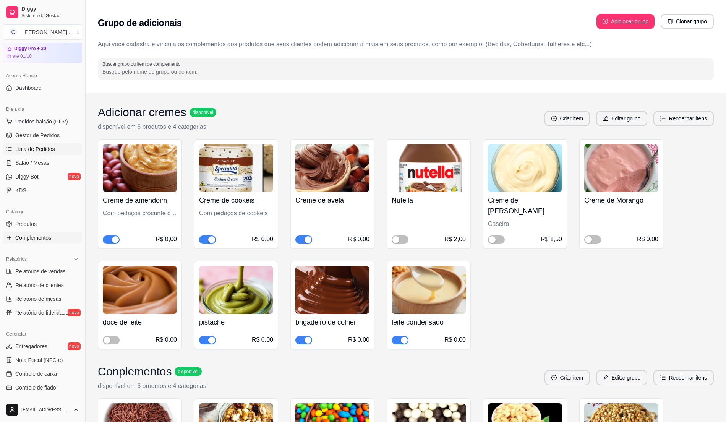 The width and height of the screenshot is (726, 422). What do you see at coordinates (31, 346) in the screenshot?
I see `span: Entregadores` at bounding box center [31, 346].